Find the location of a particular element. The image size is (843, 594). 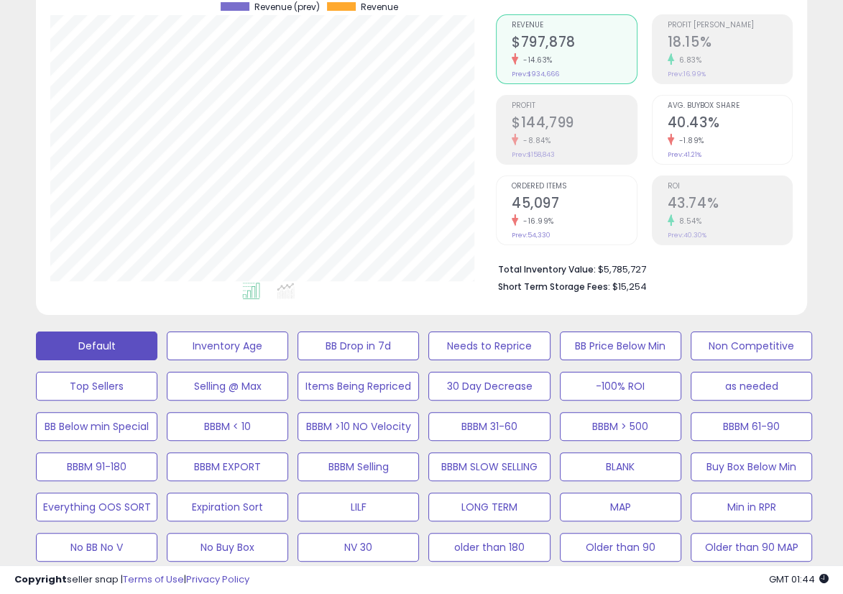

a: Terms of Use is located at coordinates (153, 579).